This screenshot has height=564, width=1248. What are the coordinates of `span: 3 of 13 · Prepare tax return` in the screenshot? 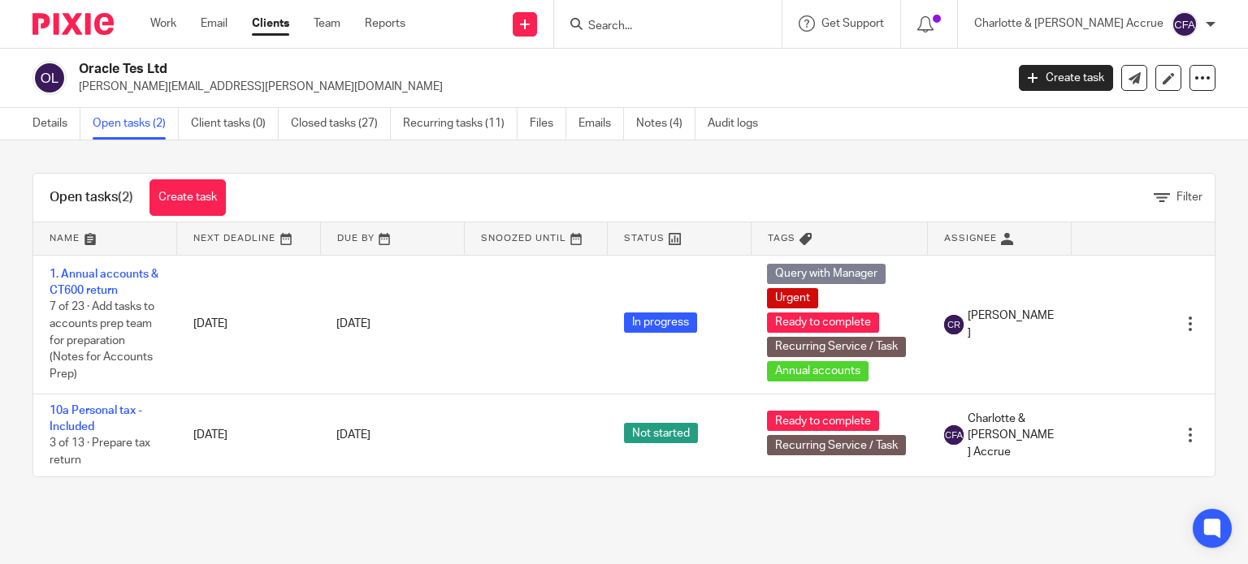 It's located at (100, 452).